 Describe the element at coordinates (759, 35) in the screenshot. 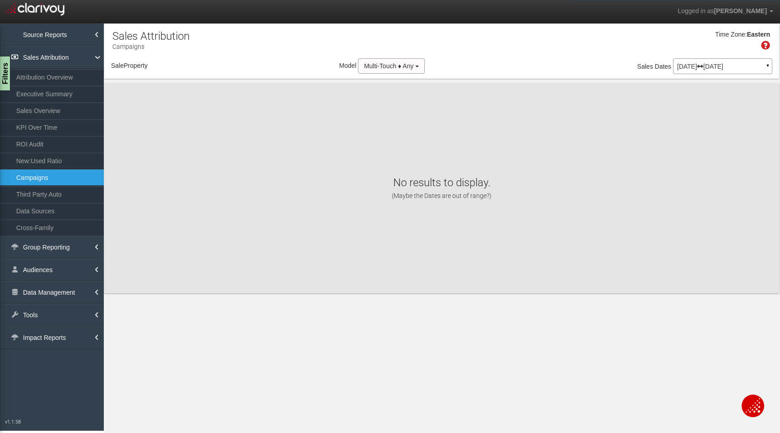

I see `div: Eastern` at that location.